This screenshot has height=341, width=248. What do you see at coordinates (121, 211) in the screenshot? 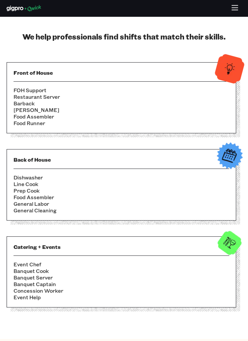
I see `li: General Cleaning` at bounding box center [121, 211].